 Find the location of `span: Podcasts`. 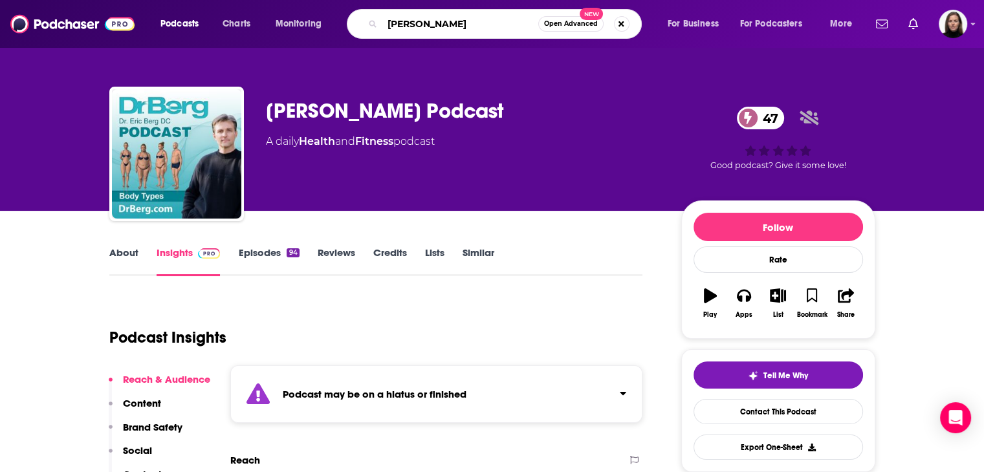

span: Podcasts is located at coordinates (179, 24).